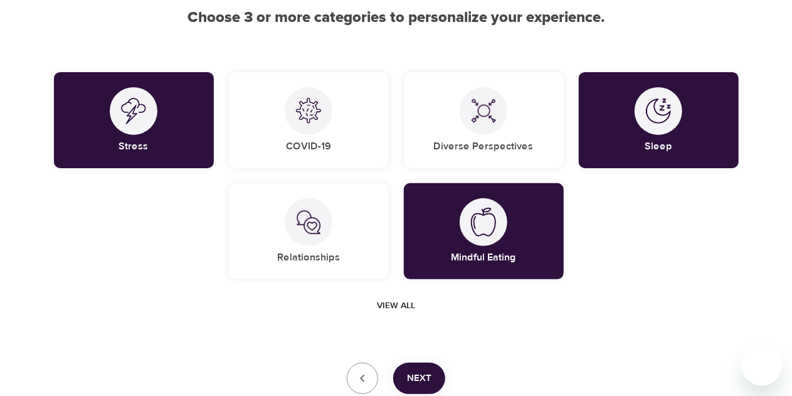  I want to click on h5: Stress, so click(134, 146).